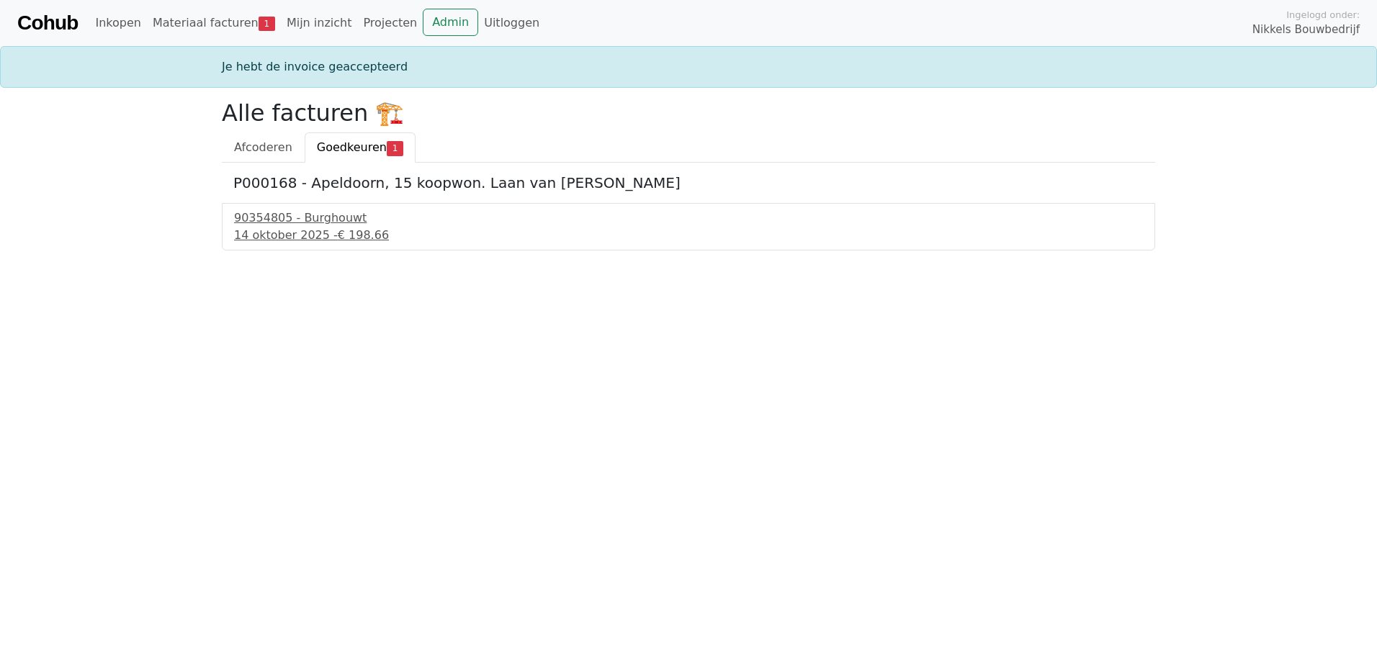  Describe the element at coordinates (688, 113) in the screenshot. I see `h2: Alle facturen 🏗️` at that location.